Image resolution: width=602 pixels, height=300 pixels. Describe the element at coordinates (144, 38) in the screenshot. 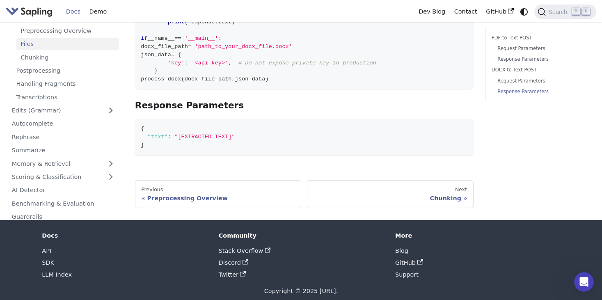

I see `span: if` at that location.